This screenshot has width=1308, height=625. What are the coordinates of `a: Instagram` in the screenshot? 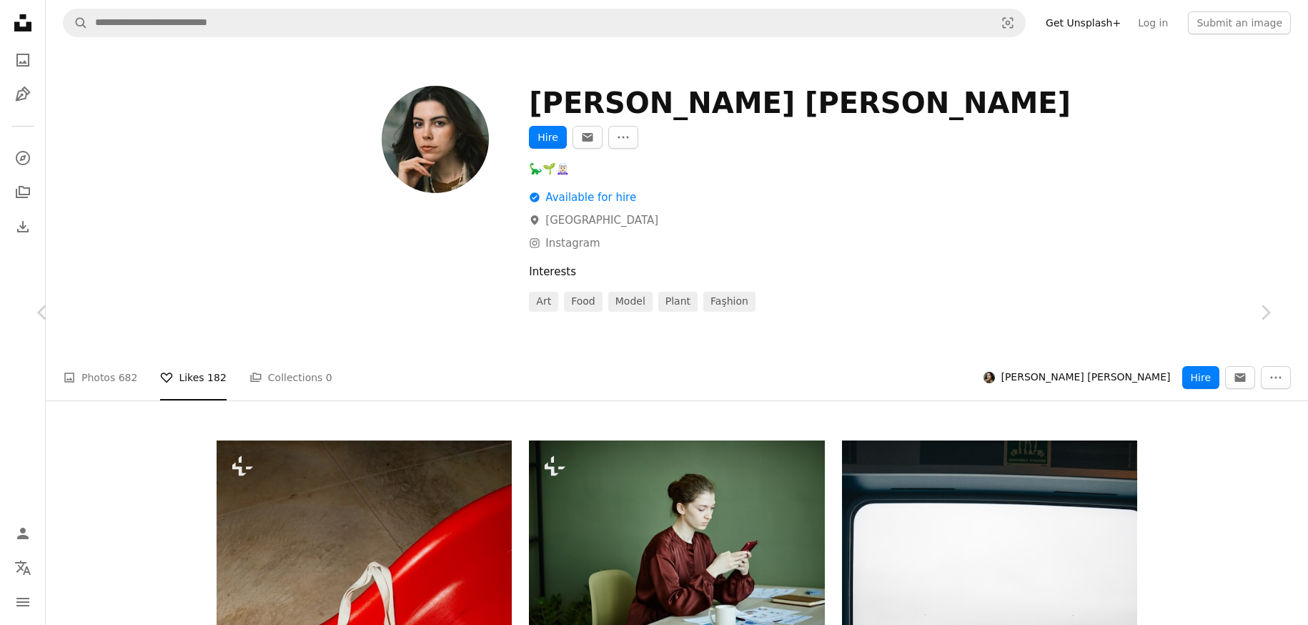 It's located at (564, 243).